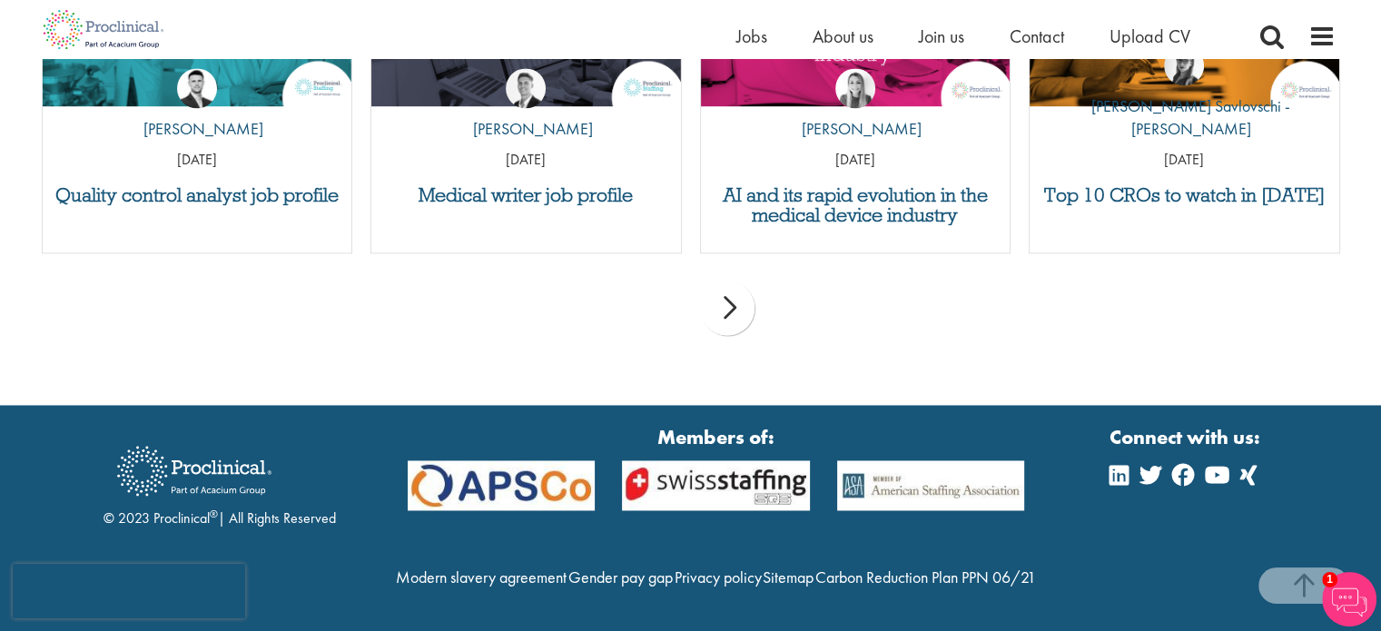 The height and width of the screenshot is (631, 1381). What do you see at coordinates (197, 88) in the screenshot?
I see `img: Joshua Godden` at bounding box center [197, 88].